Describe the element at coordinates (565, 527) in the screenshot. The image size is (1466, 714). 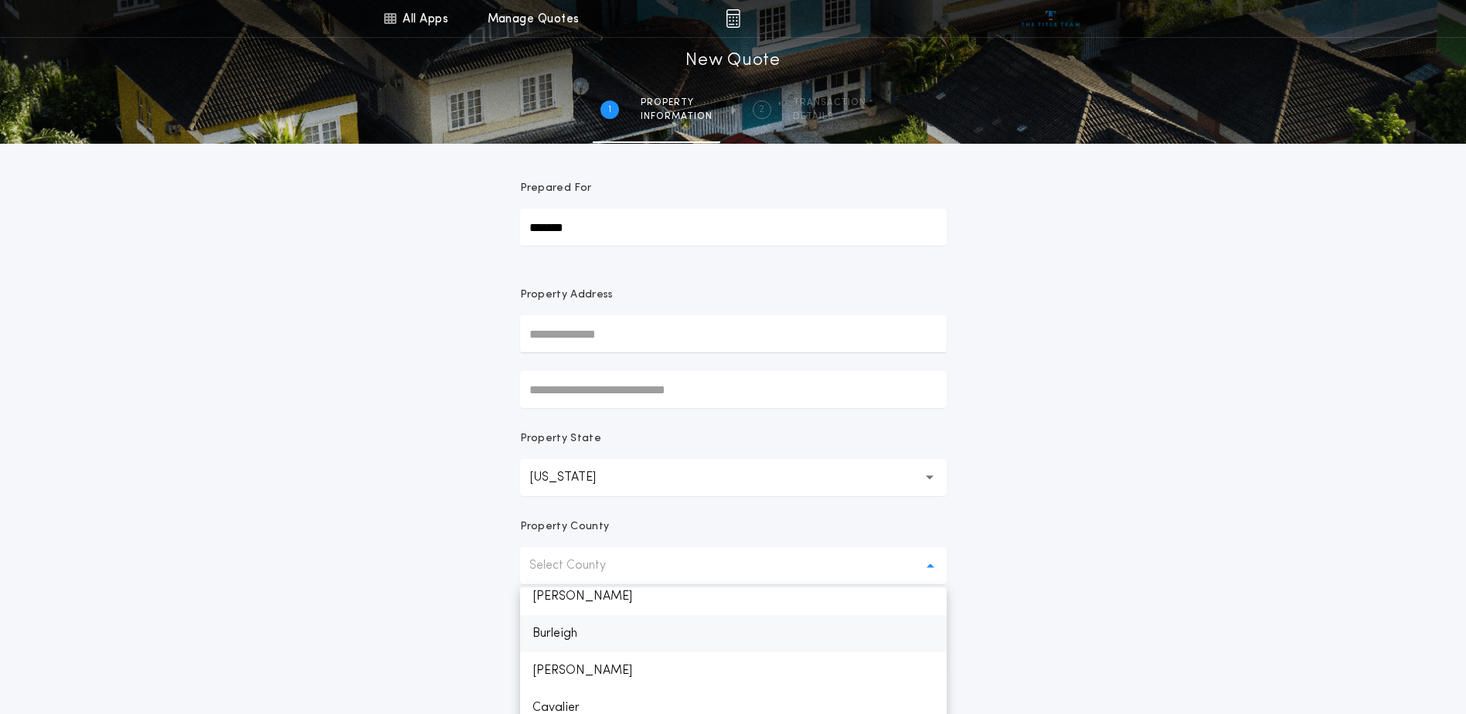
I see `p: Property County` at that location.